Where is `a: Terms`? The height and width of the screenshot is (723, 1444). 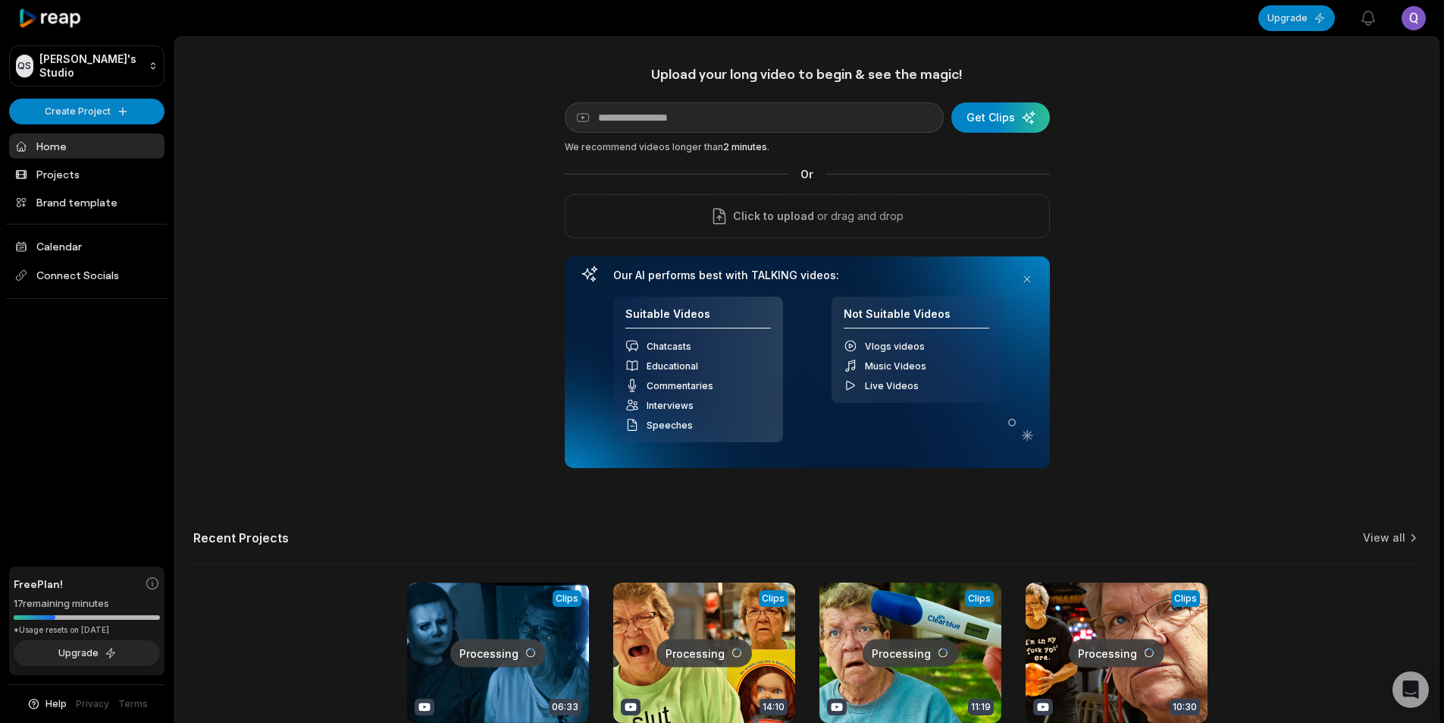 a: Terms is located at coordinates (133, 704).